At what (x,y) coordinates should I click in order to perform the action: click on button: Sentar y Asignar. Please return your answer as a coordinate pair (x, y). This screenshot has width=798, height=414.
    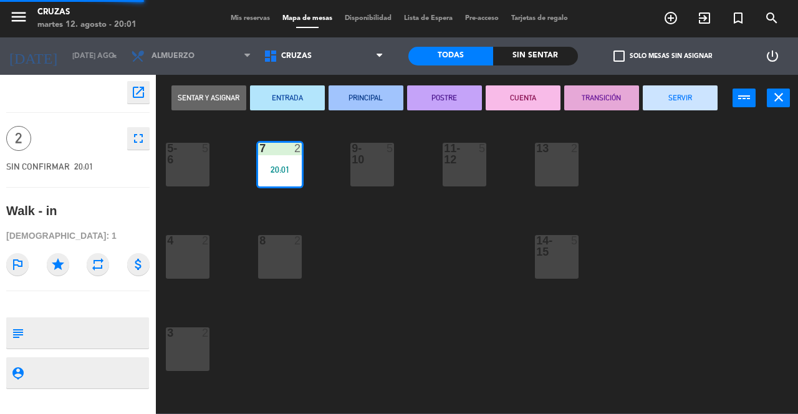
    Looking at the image, I should click on (209, 98).